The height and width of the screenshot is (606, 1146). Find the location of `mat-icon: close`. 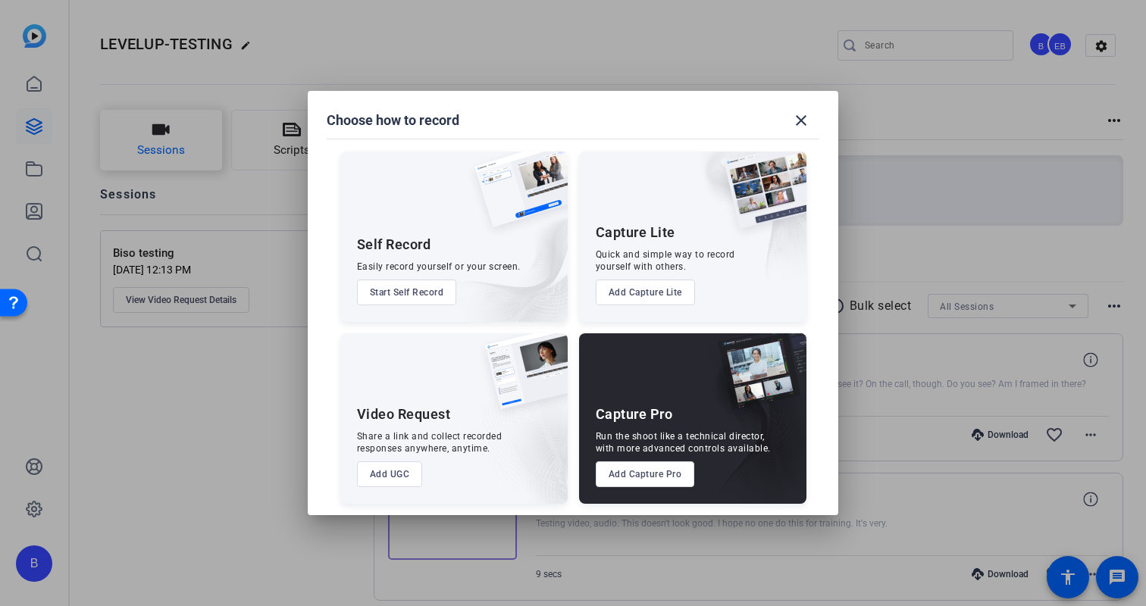

mat-icon: close is located at coordinates (801, 120).